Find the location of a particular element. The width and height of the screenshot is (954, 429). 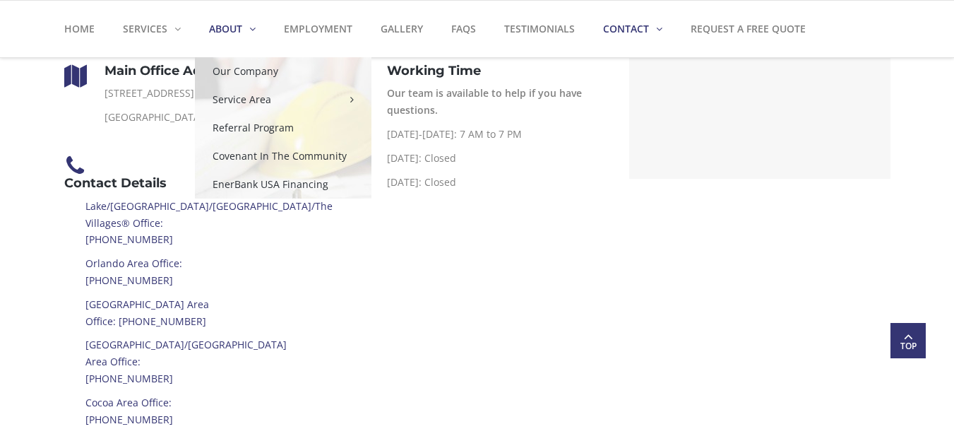

a: About is located at coordinates (232, 29).